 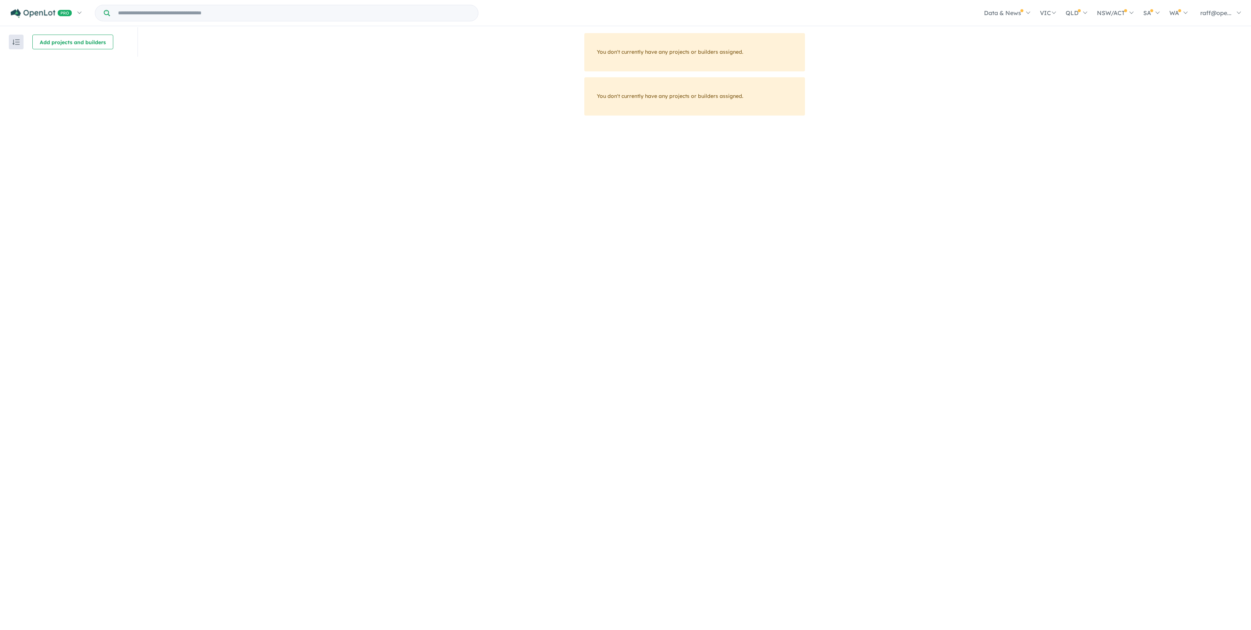 What do you see at coordinates (41, 13) in the screenshot?
I see `img: Openlot PRO Logo White` at bounding box center [41, 13].